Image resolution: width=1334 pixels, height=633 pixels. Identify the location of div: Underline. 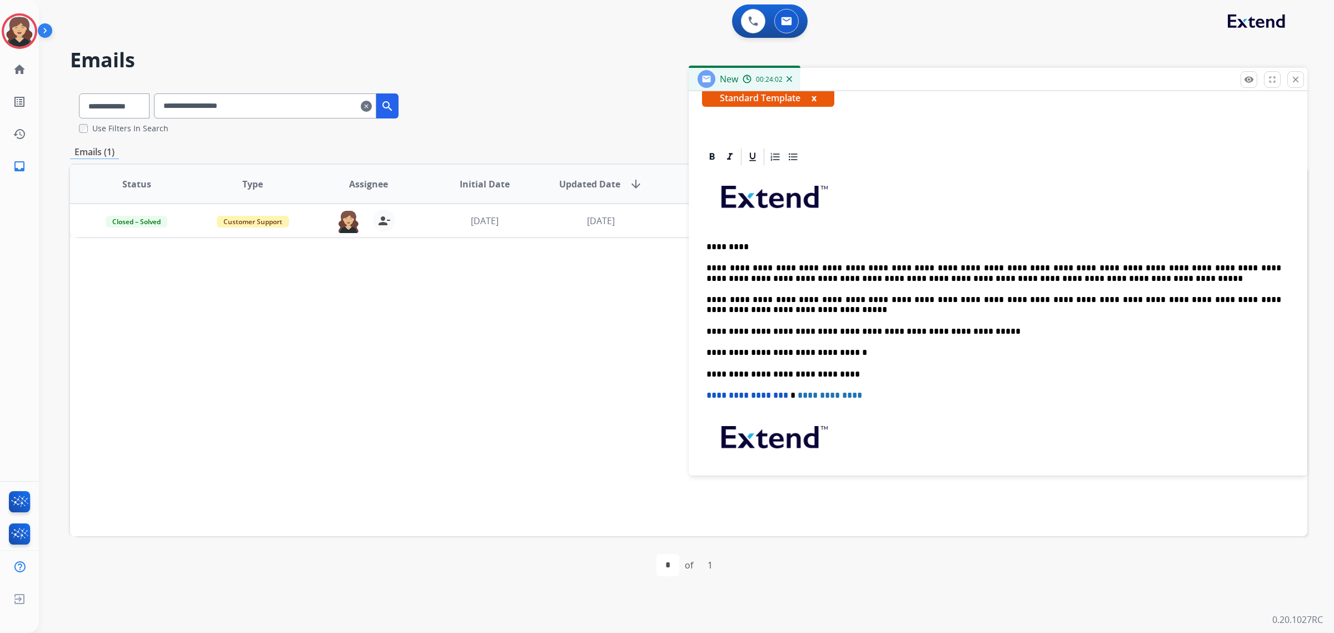
(753, 157).